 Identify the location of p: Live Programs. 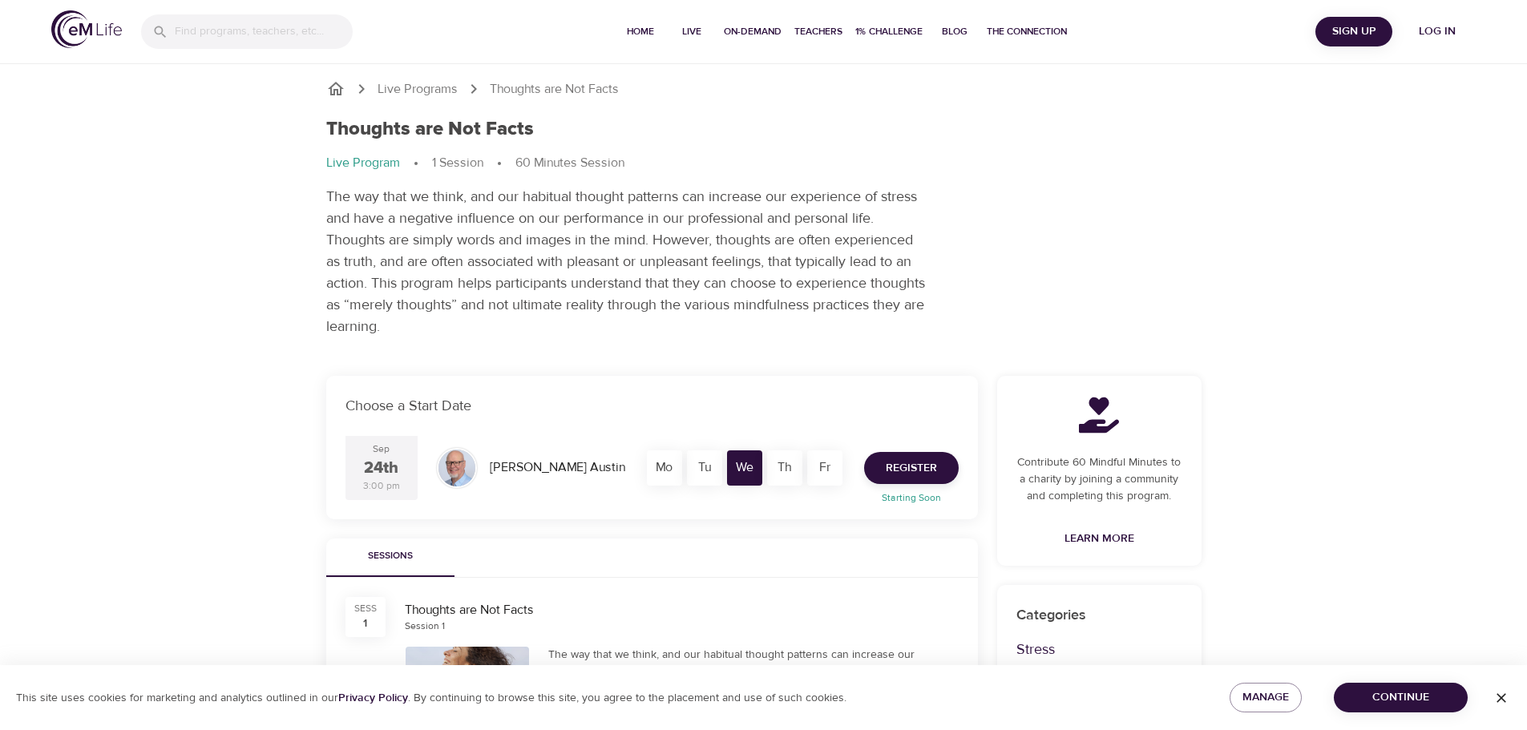
(418, 89).